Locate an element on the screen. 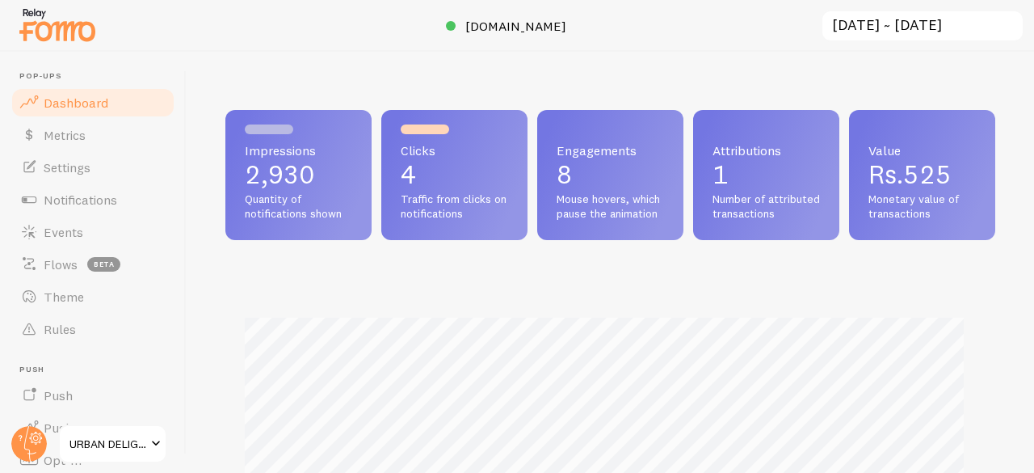  a: Push is located at coordinates (93, 395).